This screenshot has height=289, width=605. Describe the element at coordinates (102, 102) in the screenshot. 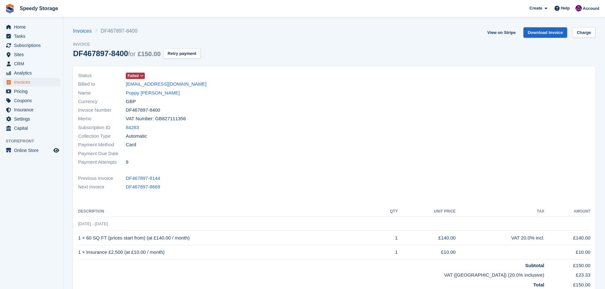

I see `span: Currency` at that location.